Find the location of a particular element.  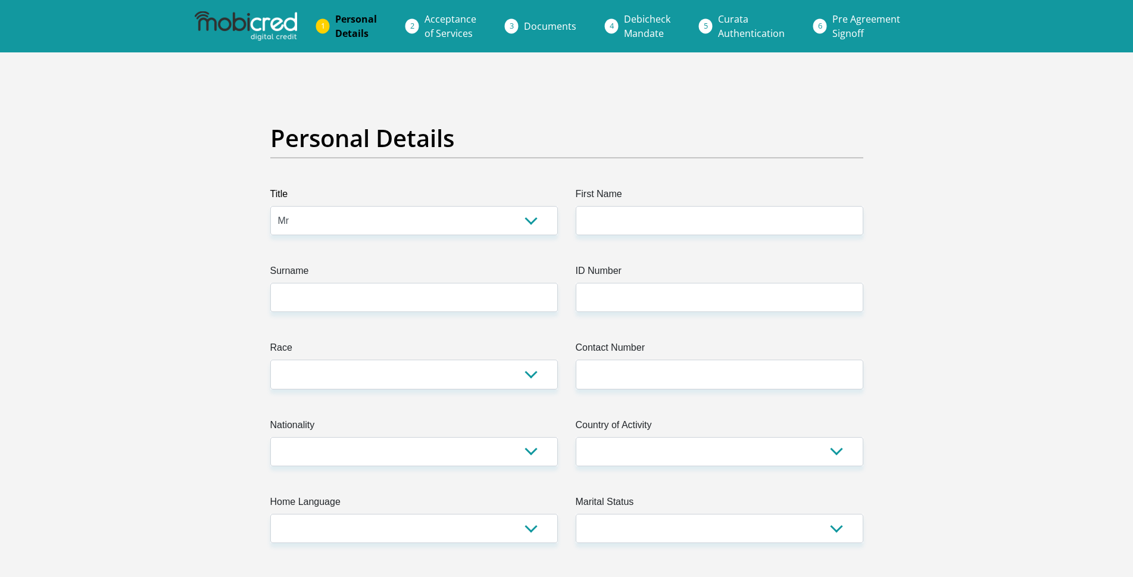

label: Contact Number is located at coordinates (719, 350).